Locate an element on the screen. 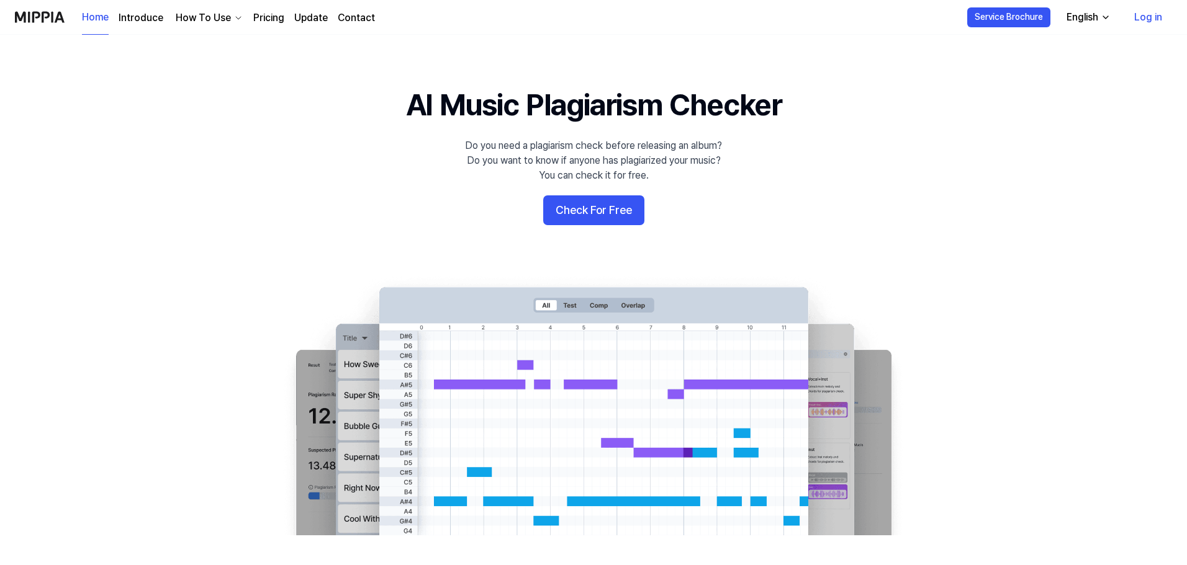 This screenshot has height=565, width=1187. a: Introduce is located at coordinates (141, 18).